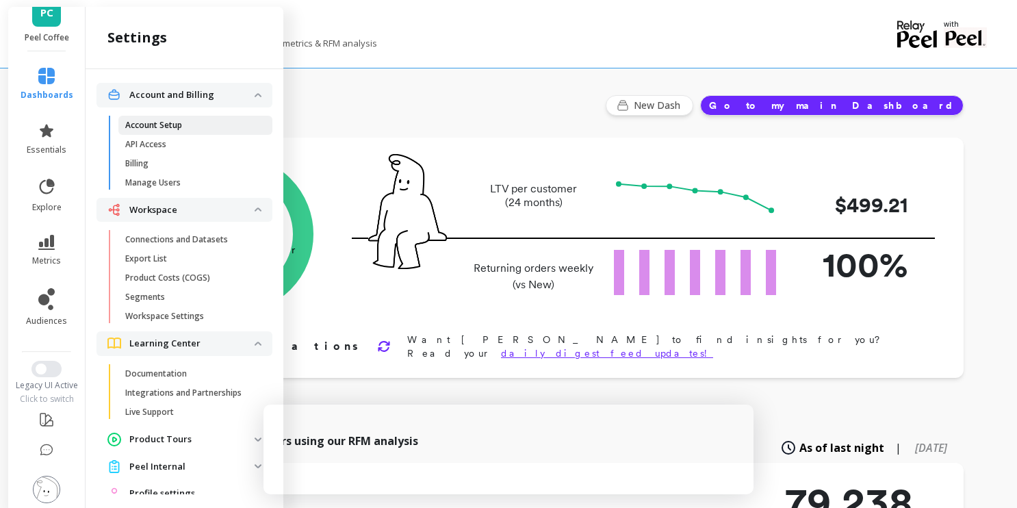 The width and height of the screenshot is (1017, 508). I want to click on span: essentials, so click(47, 150).